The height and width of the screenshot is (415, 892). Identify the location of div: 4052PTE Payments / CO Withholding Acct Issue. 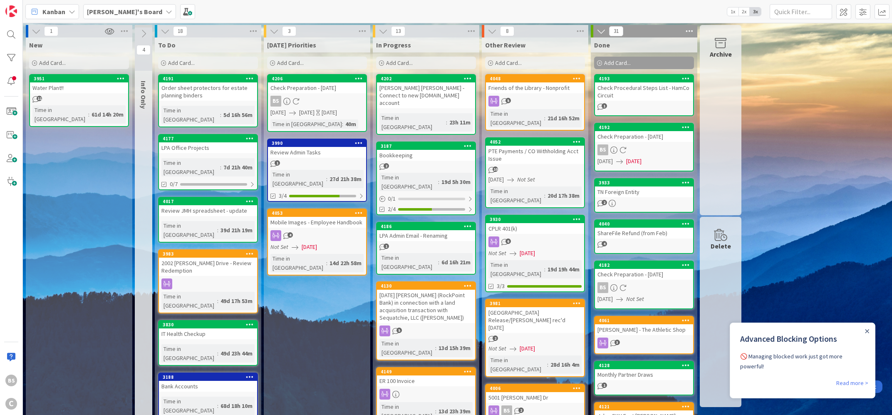
(535, 151).